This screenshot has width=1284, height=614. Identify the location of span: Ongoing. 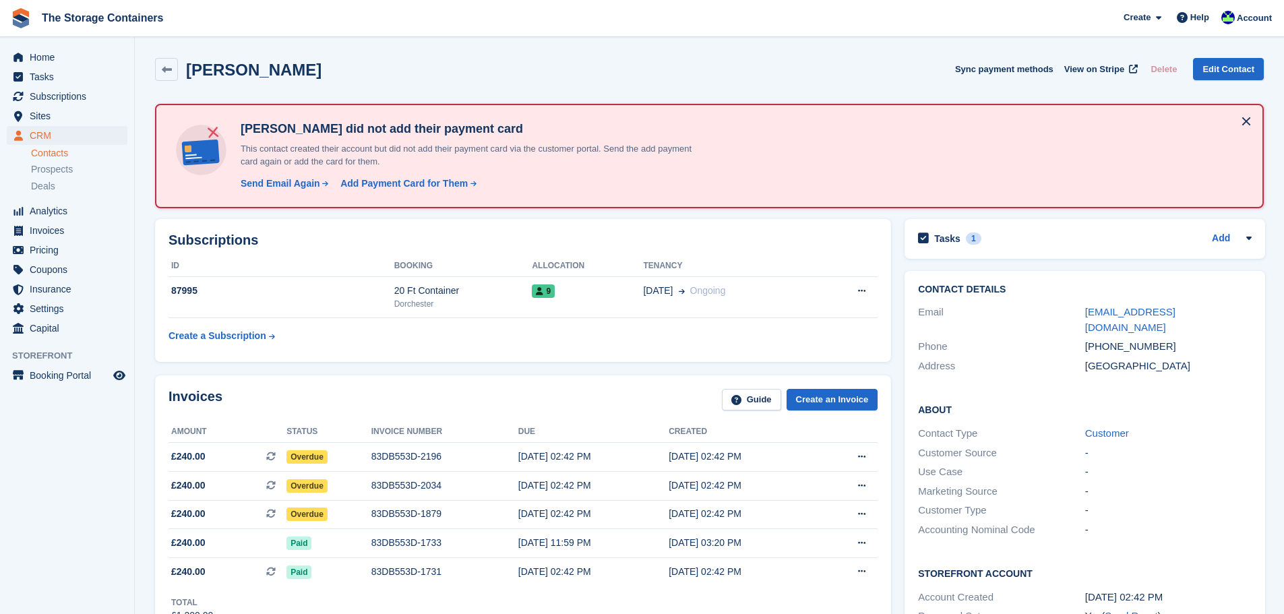
(708, 291).